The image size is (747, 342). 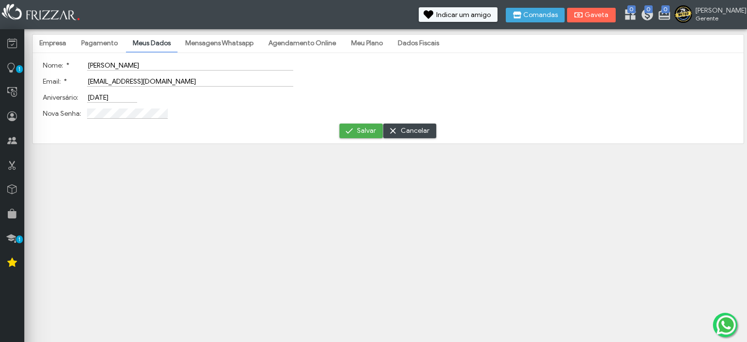 What do you see at coordinates (458, 15) in the screenshot?
I see `button: Indicar um amigo` at bounding box center [458, 15].